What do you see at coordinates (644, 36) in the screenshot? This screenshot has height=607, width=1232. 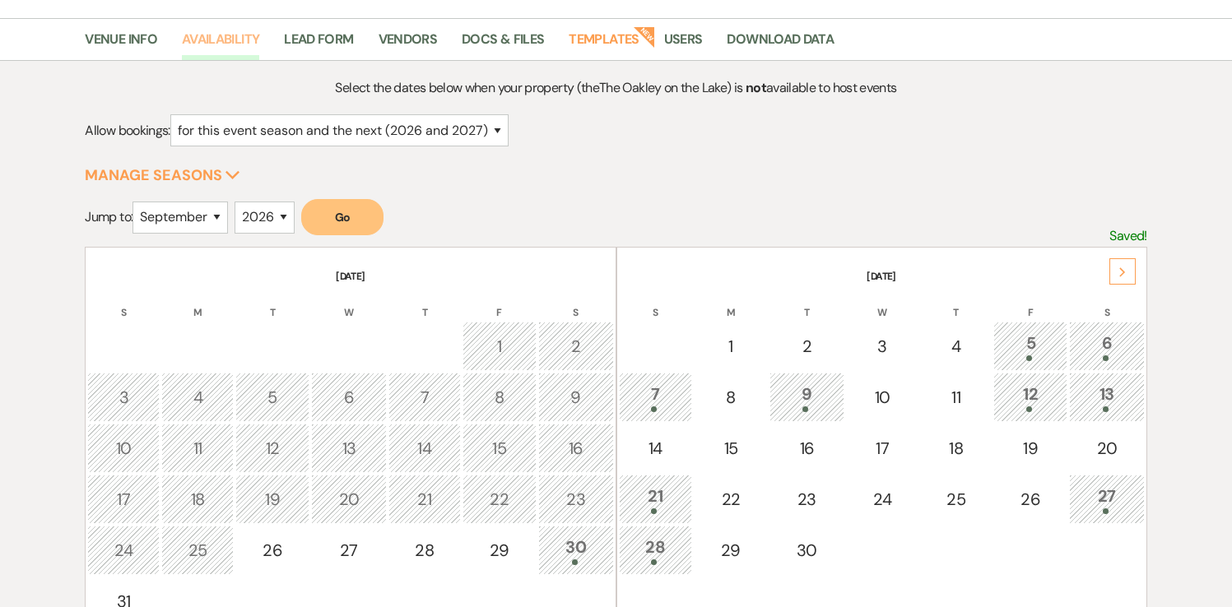 I see `strong: New` at bounding box center [644, 36].